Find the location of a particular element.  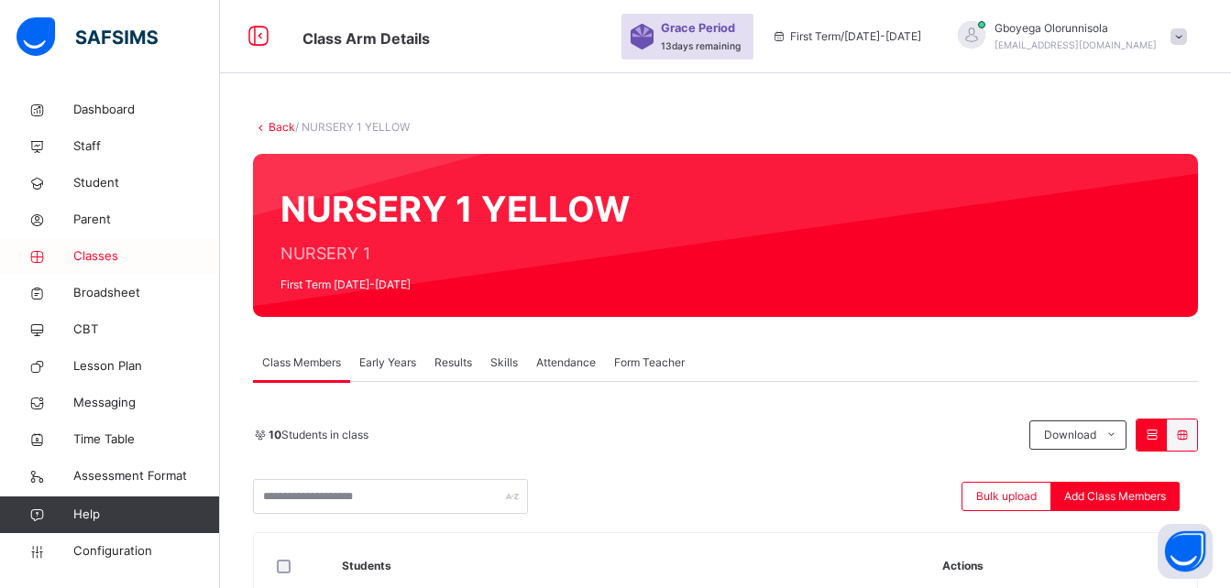

span: 13 days remaining is located at coordinates (700, 46).